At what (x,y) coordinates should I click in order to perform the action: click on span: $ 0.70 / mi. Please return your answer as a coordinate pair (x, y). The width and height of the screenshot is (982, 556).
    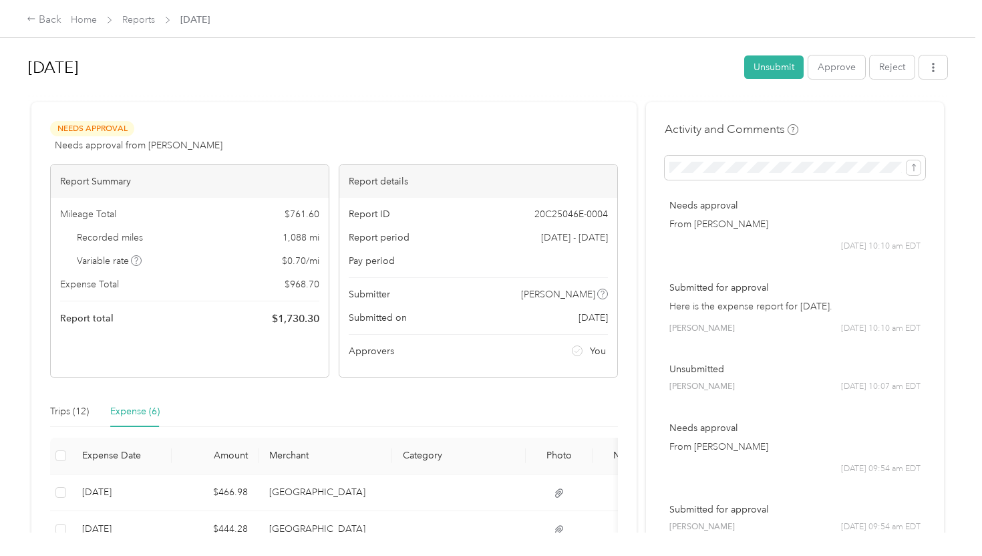
    Looking at the image, I should click on (301, 260).